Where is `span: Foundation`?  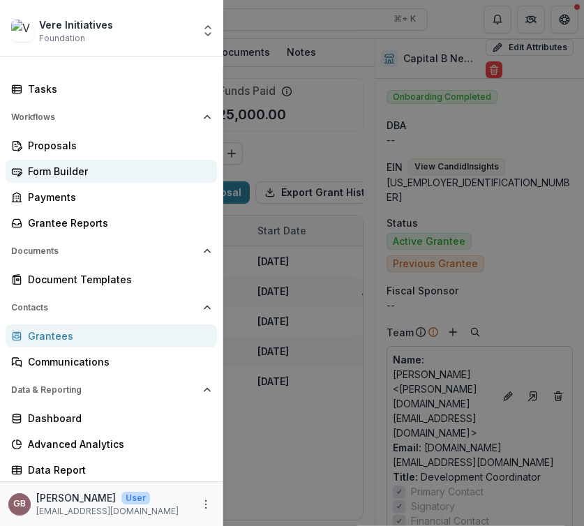
span: Foundation is located at coordinates (62, 38).